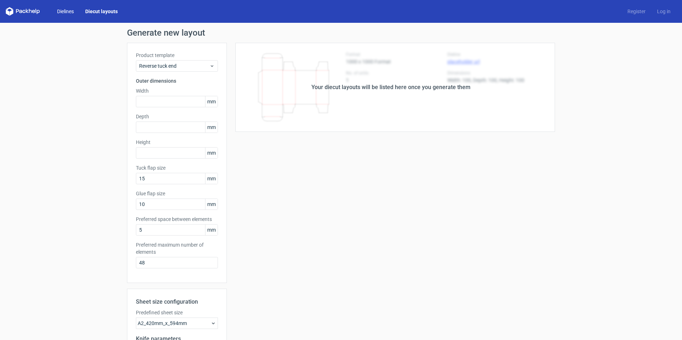  Describe the element at coordinates (341, 33) in the screenshot. I see `h1: Generate new layout` at that location.